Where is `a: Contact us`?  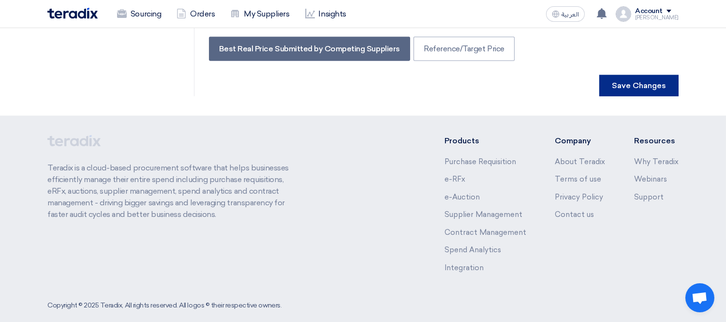
a: Contact us is located at coordinates (574, 214).